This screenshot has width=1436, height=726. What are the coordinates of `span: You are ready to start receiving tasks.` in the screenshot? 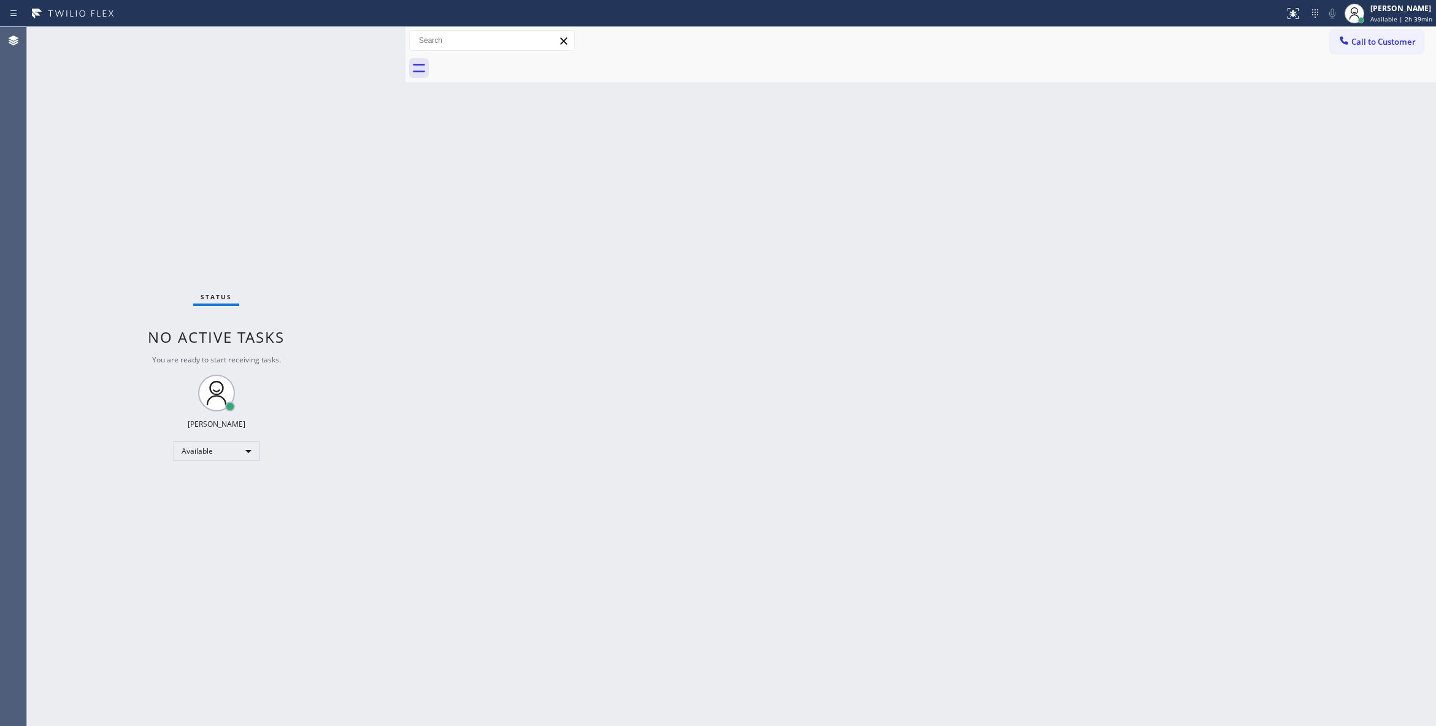 It's located at (217, 360).